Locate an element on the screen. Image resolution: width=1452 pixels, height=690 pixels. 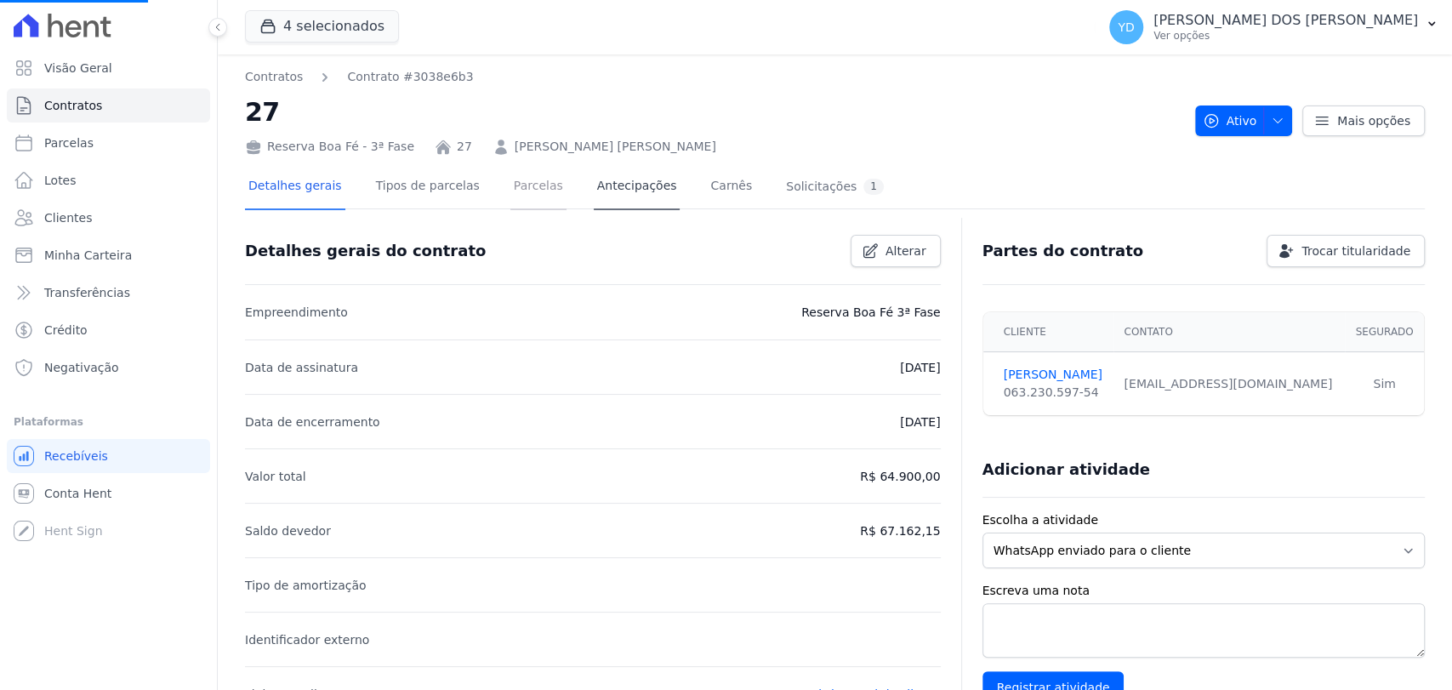
a: Minha Carteira is located at coordinates (108, 255).